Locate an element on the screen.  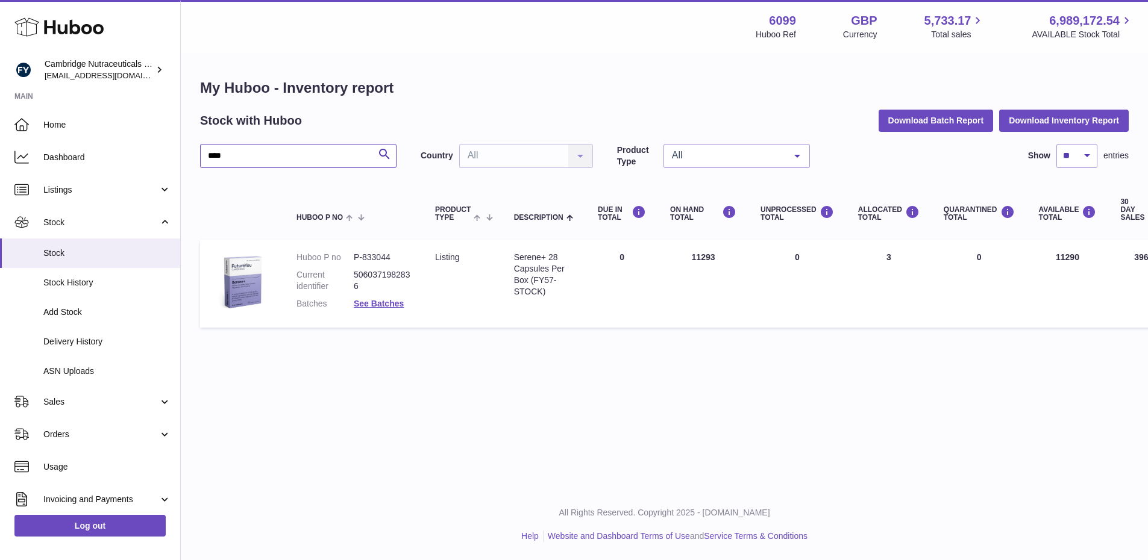
span: AVAILABLE Stock Total is located at coordinates (1082, 34).